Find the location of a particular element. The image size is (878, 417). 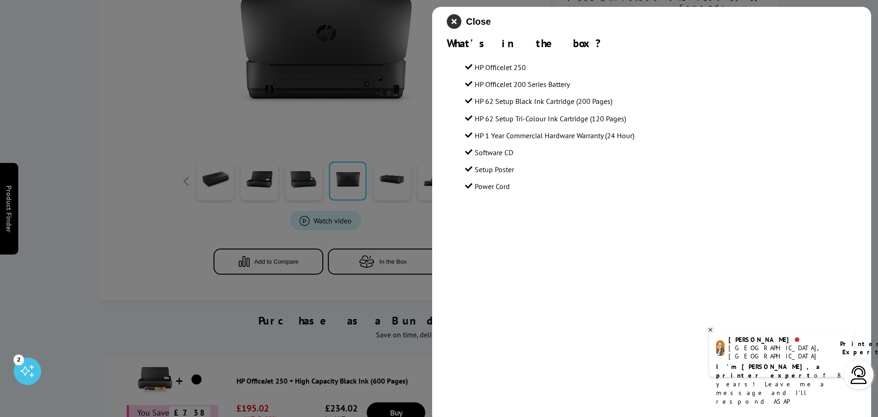

div: What's in the box? is located at coordinates (652, 43).